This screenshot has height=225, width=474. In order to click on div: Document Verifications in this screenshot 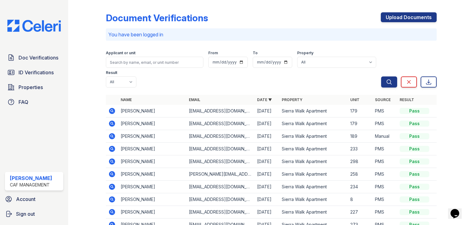, I will do `click(157, 18)`.